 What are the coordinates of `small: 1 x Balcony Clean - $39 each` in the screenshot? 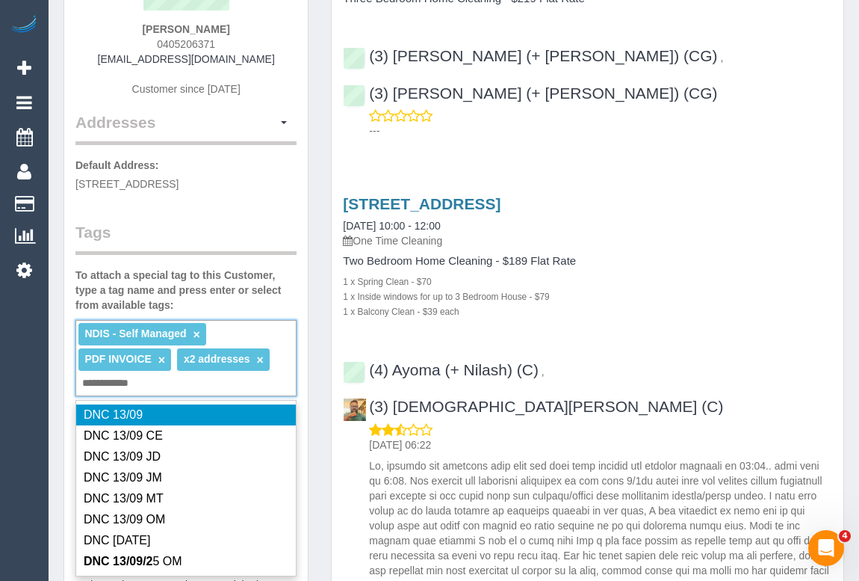 It's located at (401, 312).